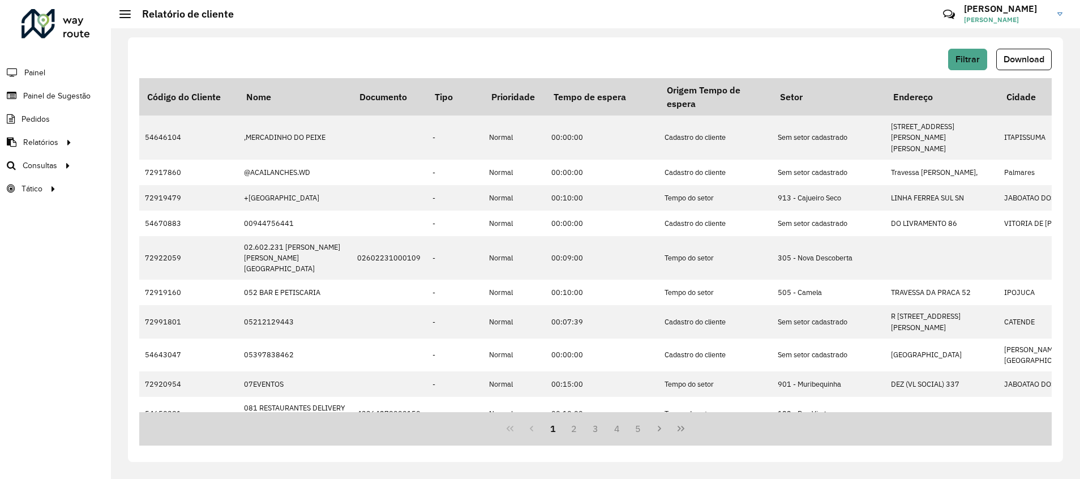  Describe the element at coordinates (188, 172) in the screenshot. I see `td: 72917860` at that location.